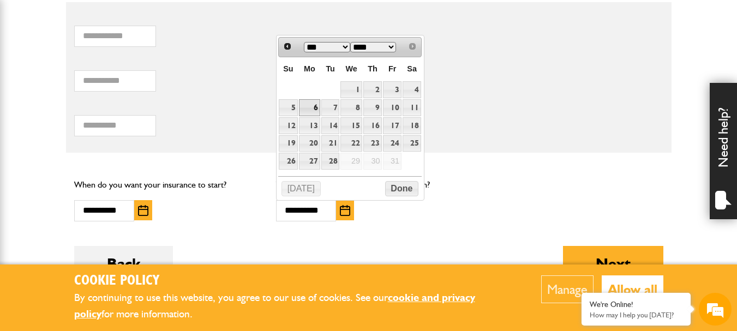  Describe the element at coordinates (123, 264) in the screenshot. I see `button: Back` at that location.